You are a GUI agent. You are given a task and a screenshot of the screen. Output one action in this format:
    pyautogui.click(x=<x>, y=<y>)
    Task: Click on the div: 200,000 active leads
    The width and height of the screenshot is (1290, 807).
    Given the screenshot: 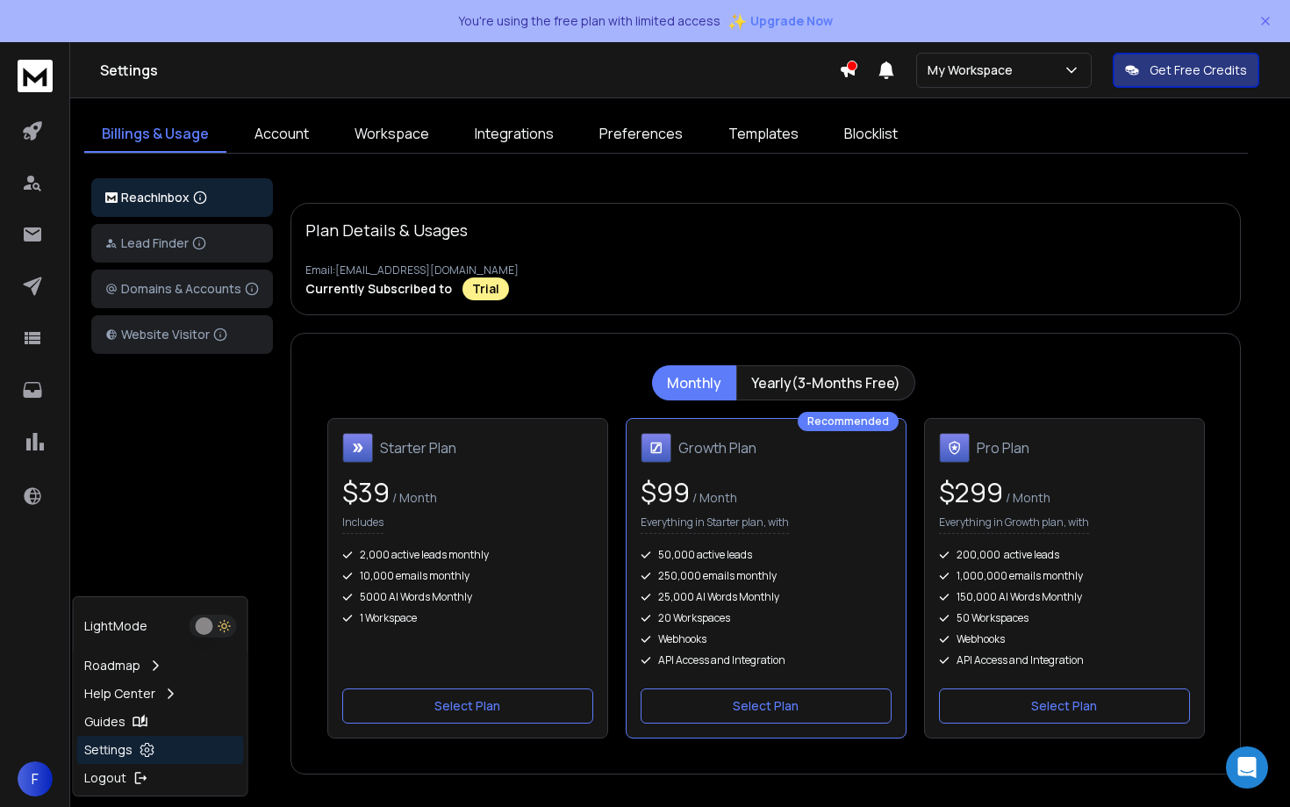 What is the action you would take?
    pyautogui.click(x=1065, y=555)
    